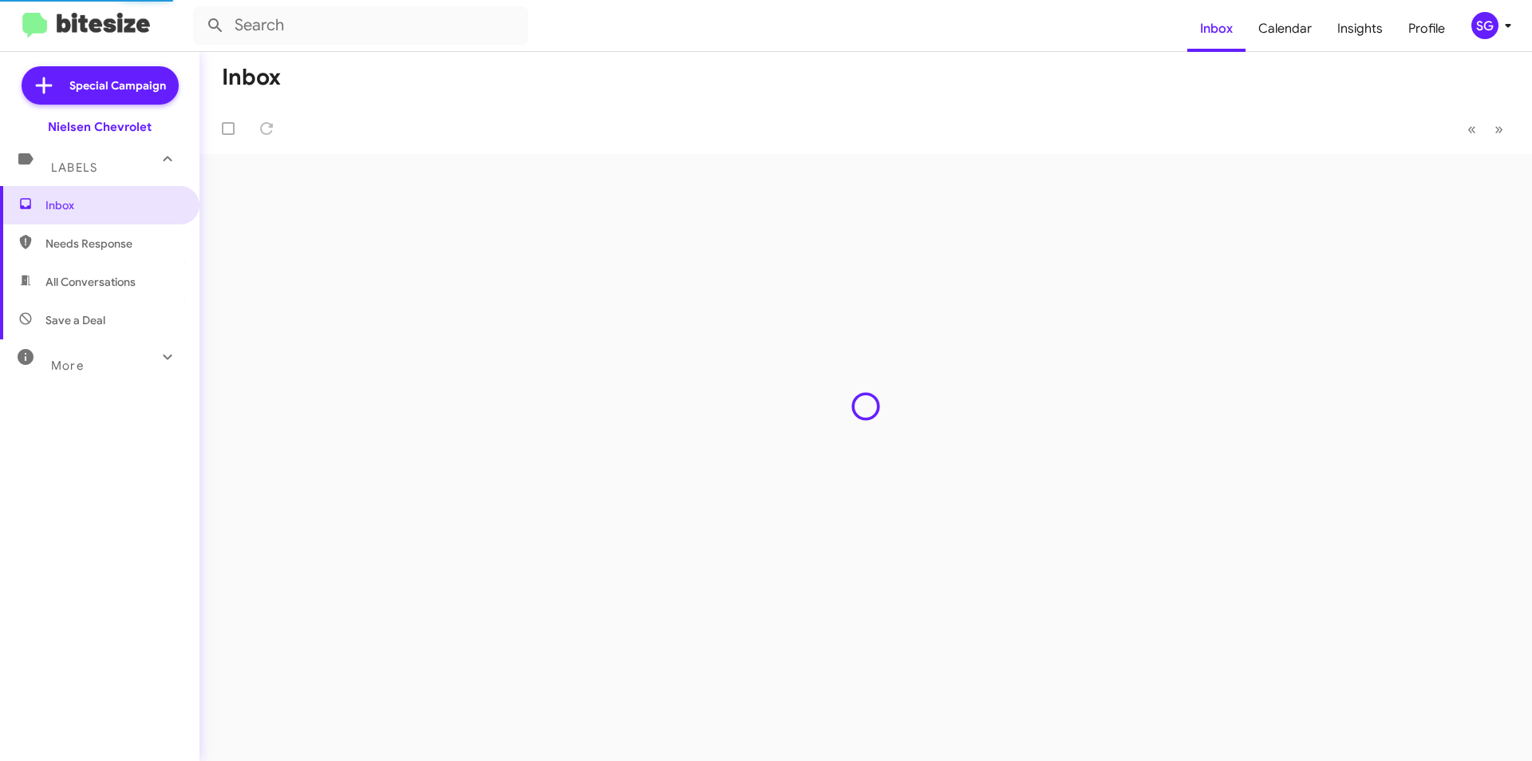  Describe the element at coordinates (67, 366) in the screenshot. I see `span: More` at that location.